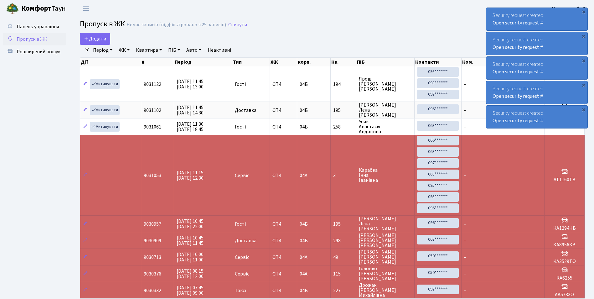  What do you see at coordinates (438, 62) in the screenshot?
I see `th: Контакти` at bounding box center [438, 62].